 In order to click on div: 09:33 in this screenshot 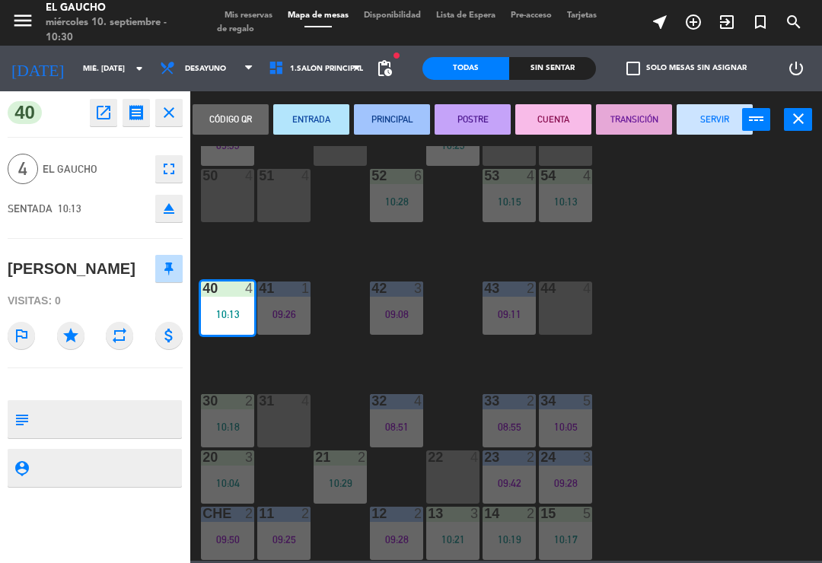, I will do `click(228, 145)`.